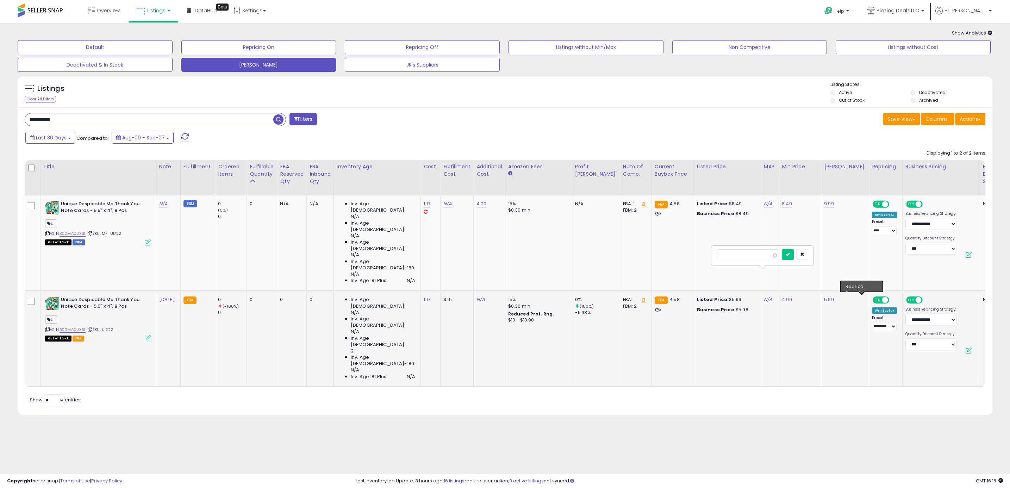  Describe the element at coordinates (931, 334) in the screenshot. I see `label: Quantity Discount Strategy:` at that location.